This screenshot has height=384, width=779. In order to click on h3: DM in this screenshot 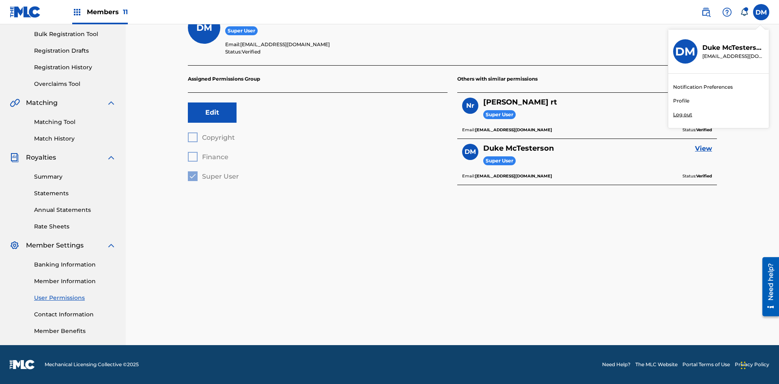, I will do `click(685, 52)`.